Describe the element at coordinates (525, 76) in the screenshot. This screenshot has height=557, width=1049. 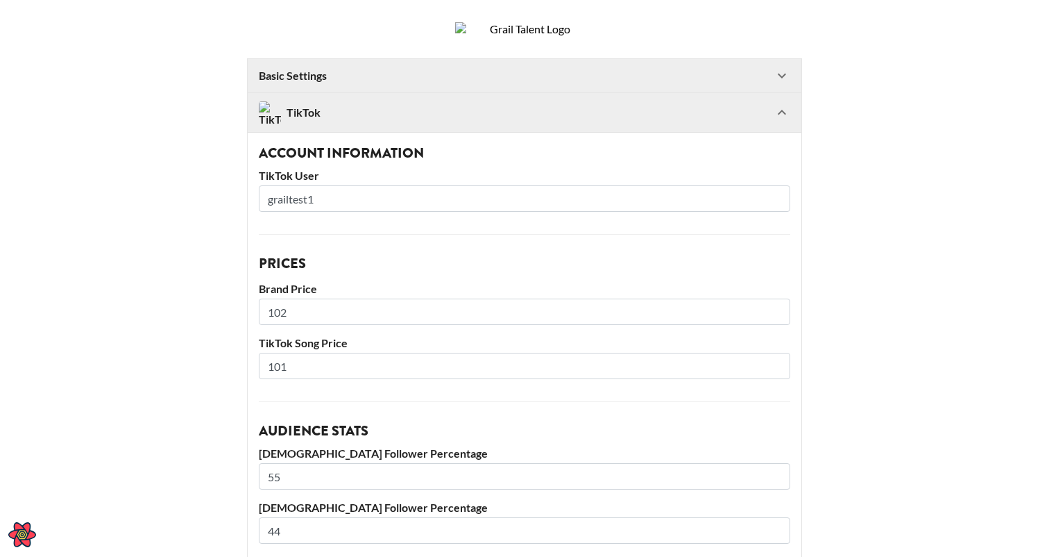
I see `div: Basic Settings` at that location.